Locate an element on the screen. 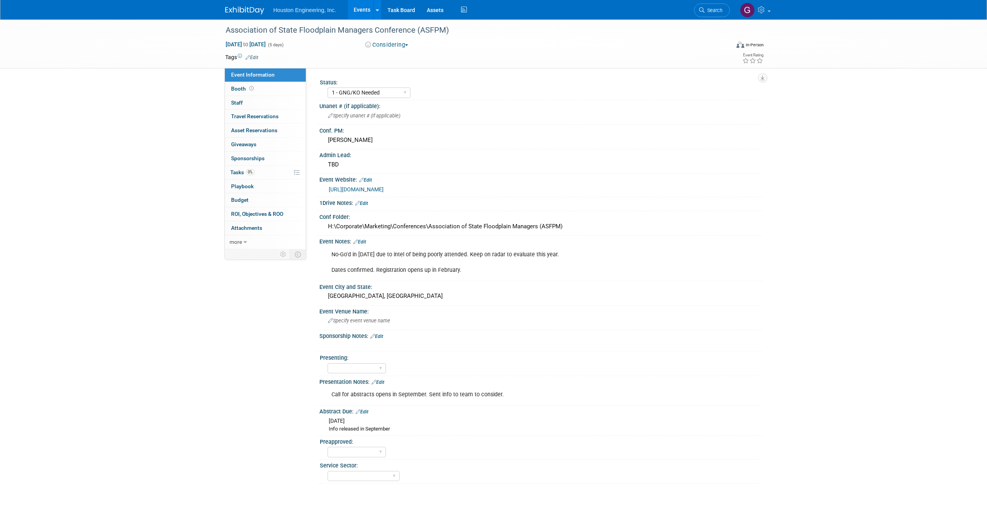  button: Considering is located at coordinates (387, 45).